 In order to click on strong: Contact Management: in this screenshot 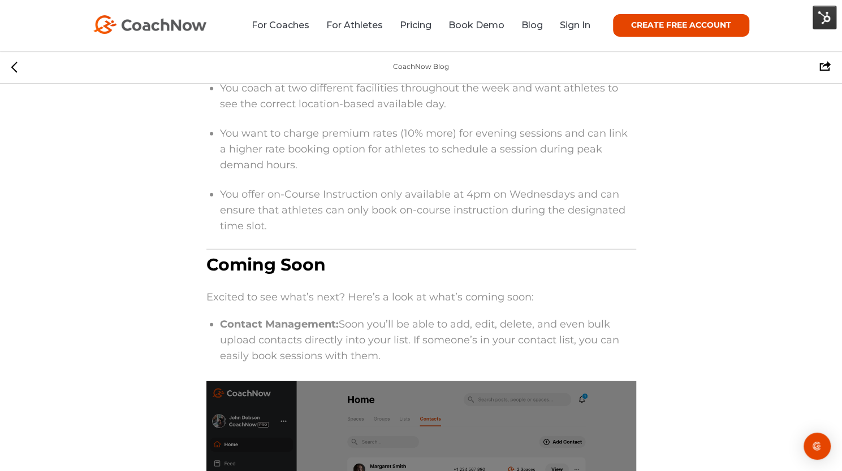, I will do `click(279, 324)`.